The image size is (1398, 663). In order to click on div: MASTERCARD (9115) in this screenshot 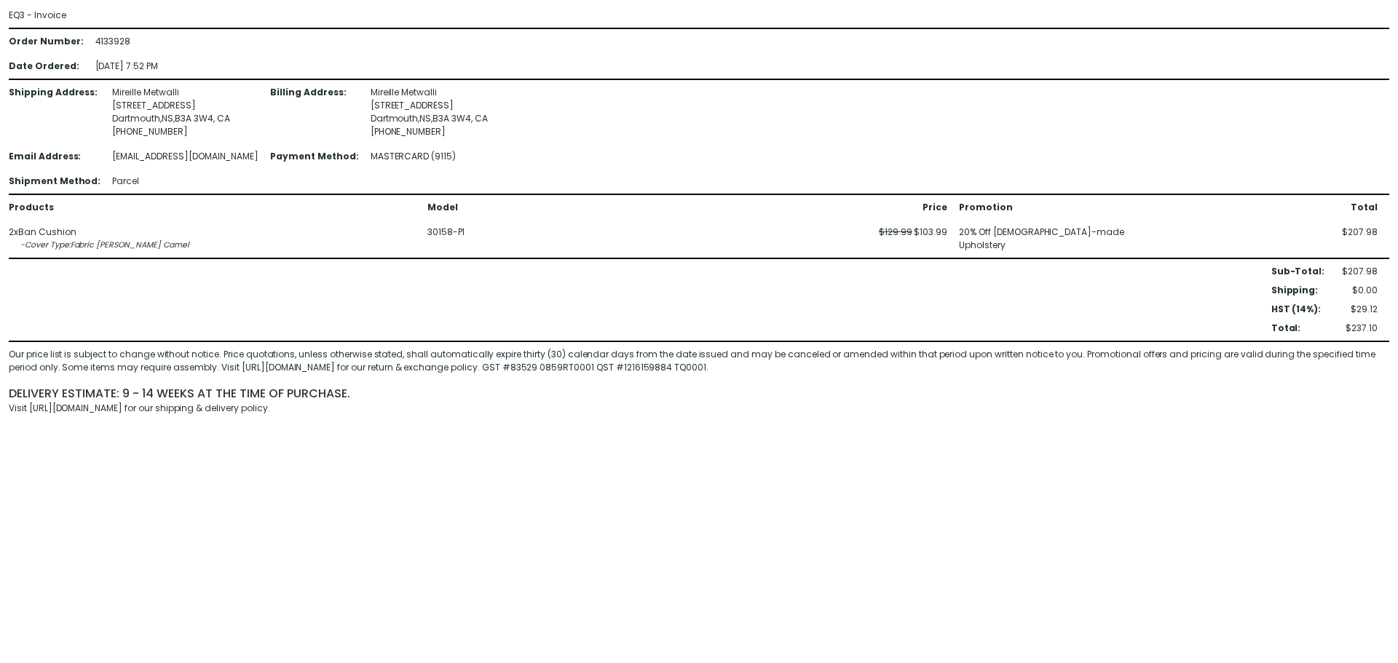, I will do `click(429, 157)`.